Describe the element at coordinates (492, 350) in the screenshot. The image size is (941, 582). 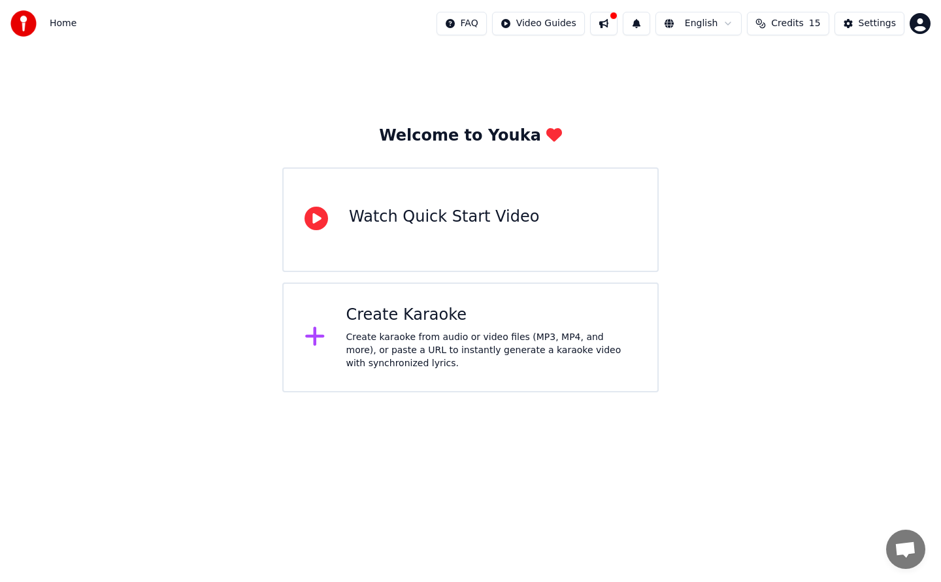
I see `div: Create karaoke from audio or video files (MP3, MP4, and more), or paste a URL to instantly genera...` at that location.